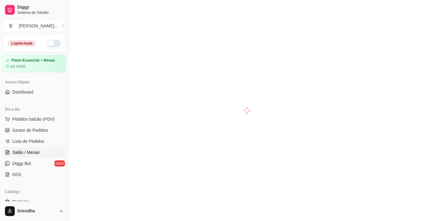  Describe the element at coordinates (37, 211) in the screenshot. I see `span: Grendha` at that location.